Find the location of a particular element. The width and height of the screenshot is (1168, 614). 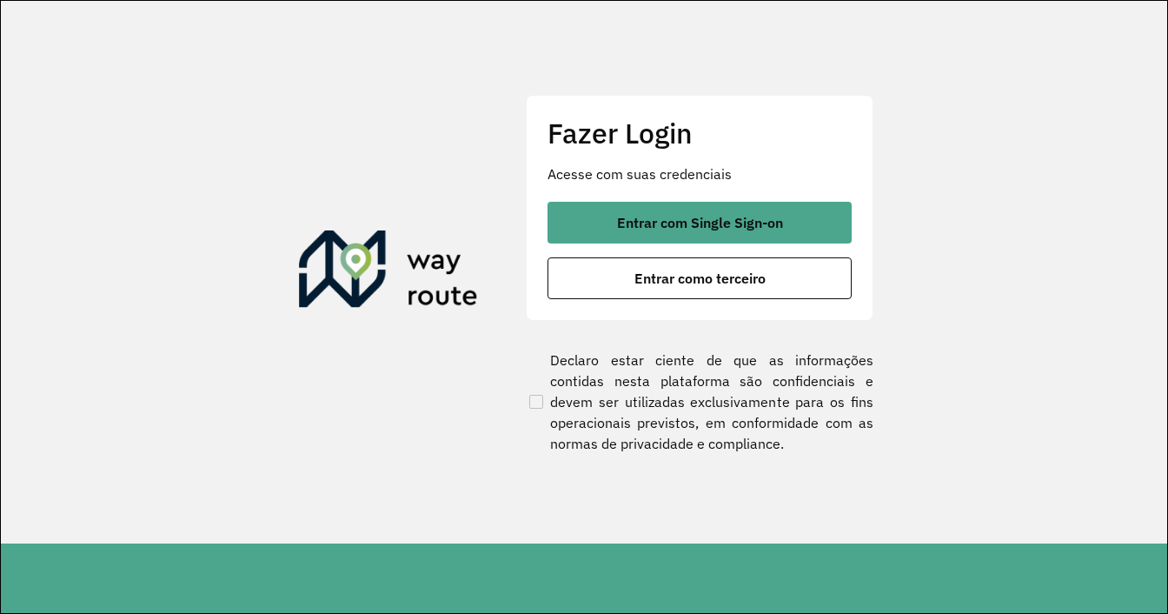

span: Entrar com Single Sign-on is located at coordinates (700, 223).